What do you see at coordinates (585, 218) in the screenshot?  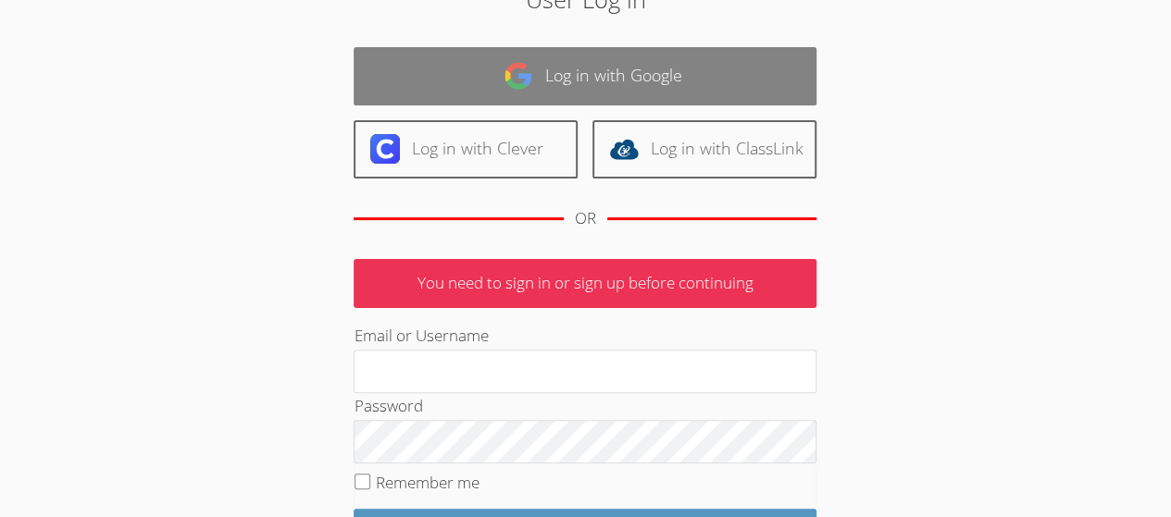 I see `div: OR` at bounding box center [585, 218].